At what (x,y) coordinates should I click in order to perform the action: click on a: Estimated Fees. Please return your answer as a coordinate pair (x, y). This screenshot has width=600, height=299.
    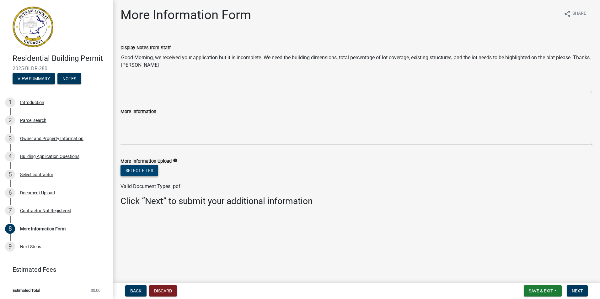
    Looking at the image, I should click on (54, 270).